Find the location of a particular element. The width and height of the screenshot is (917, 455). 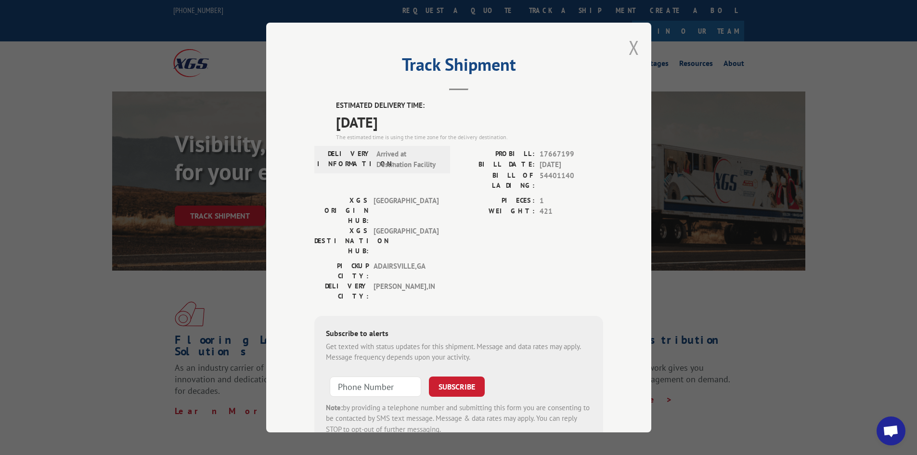

div: by providing a telephone number and submitting this form you are consenting to be contacted by SM... is located at coordinates (459, 419).